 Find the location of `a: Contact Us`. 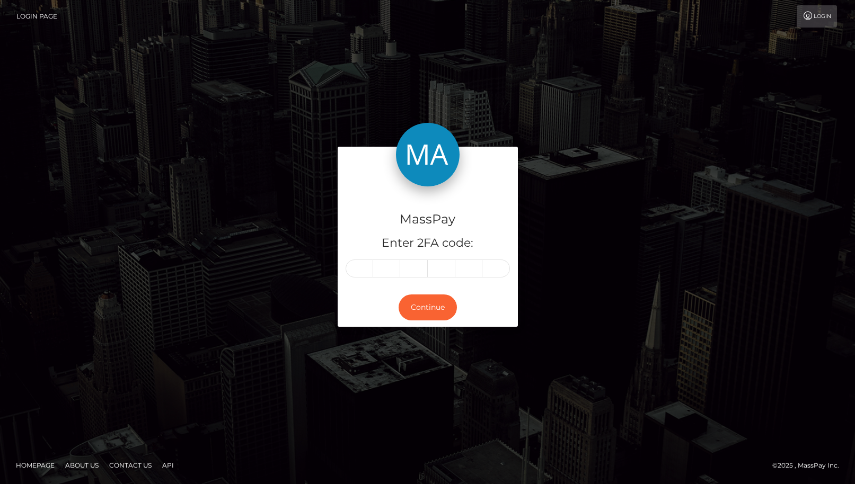

a: Contact Us is located at coordinates (130, 465).